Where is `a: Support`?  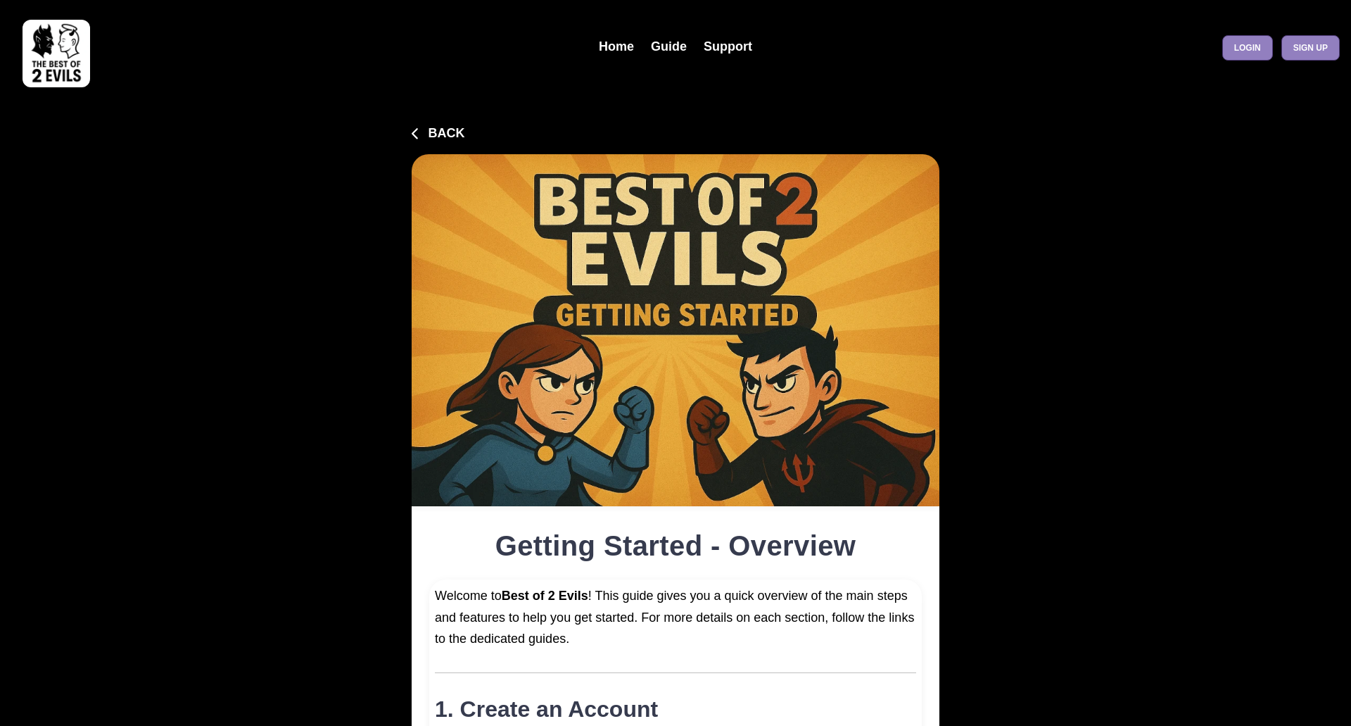 a: Support is located at coordinates (728, 46).